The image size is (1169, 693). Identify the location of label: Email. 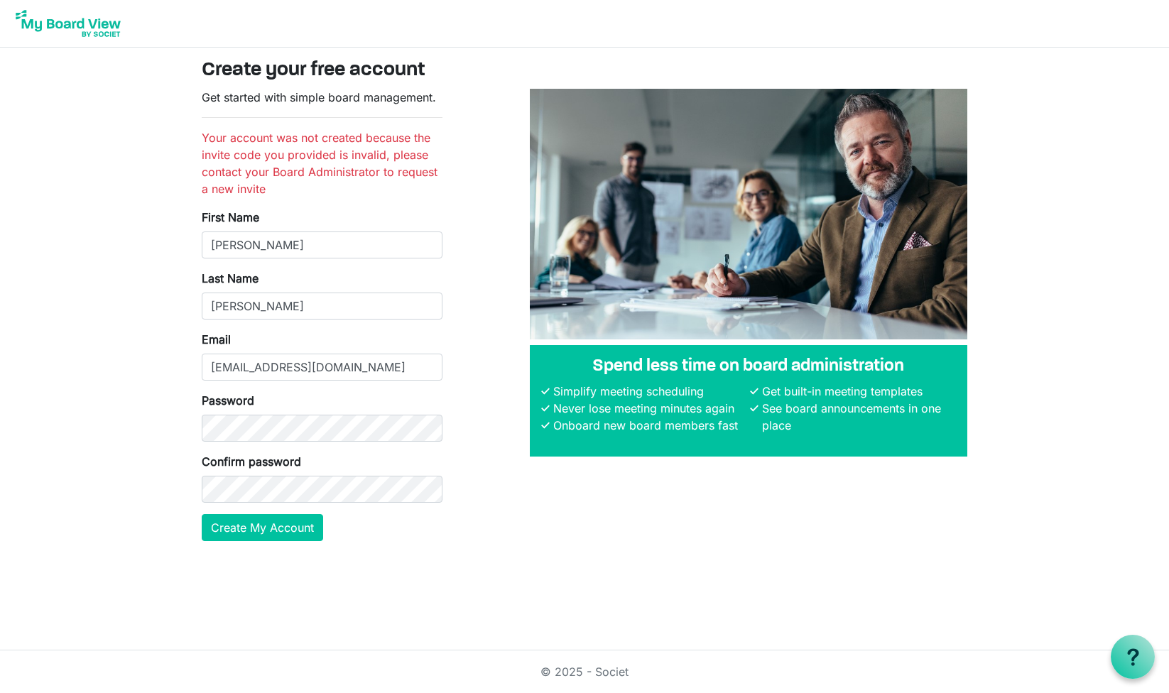
(216, 340).